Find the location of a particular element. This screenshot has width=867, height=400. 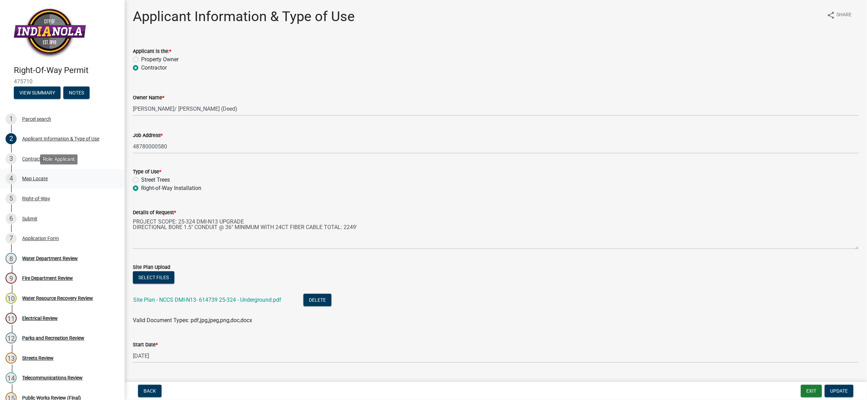

div: 12 is located at coordinates (11, 338).